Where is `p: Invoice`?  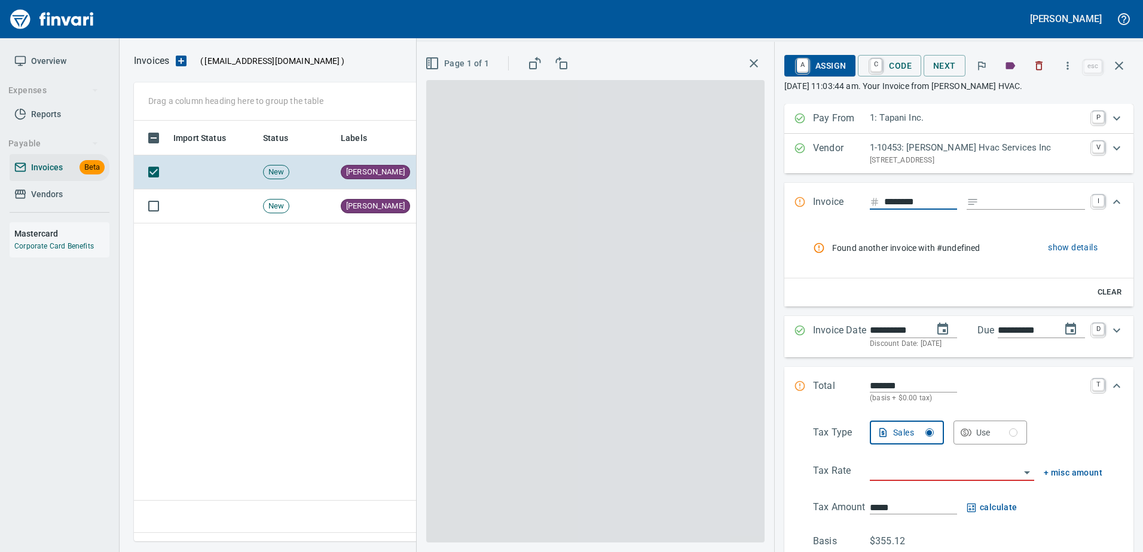 p: Invoice is located at coordinates (841, 203).